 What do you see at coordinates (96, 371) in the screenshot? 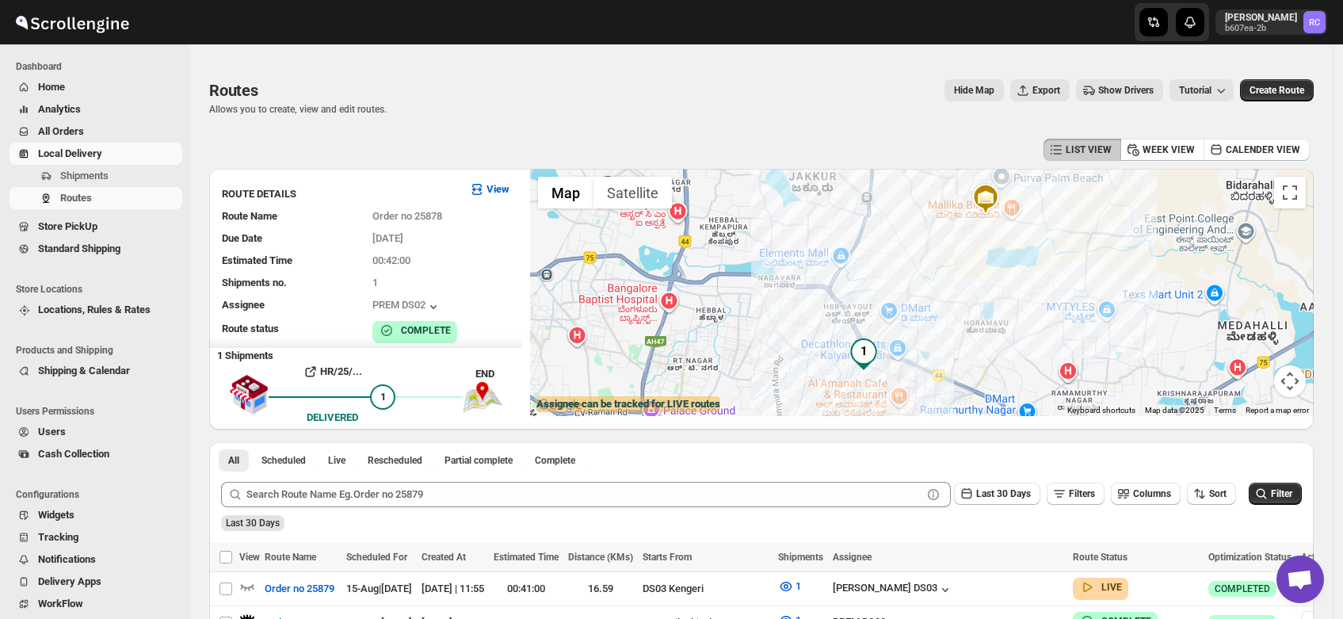
I see `button: Shipping & Calendar` at bounding box center [96, 371].